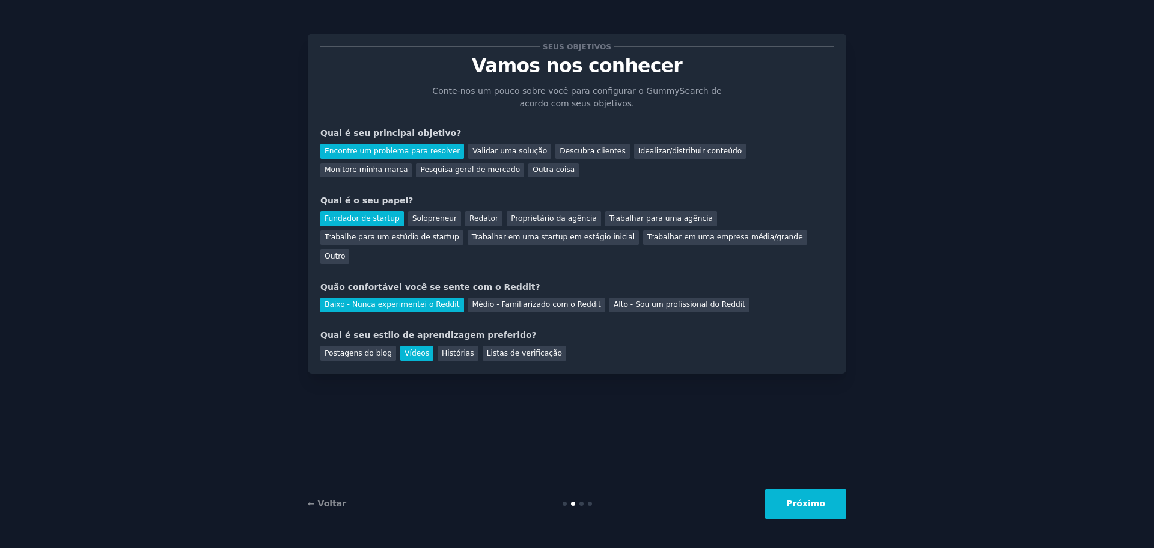  I want to click on font: ← Voltar, so click(327, 503).